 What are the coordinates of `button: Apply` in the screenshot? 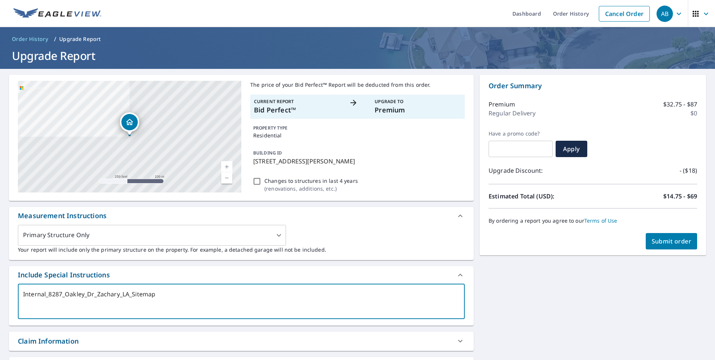 It's located at (571, 149).